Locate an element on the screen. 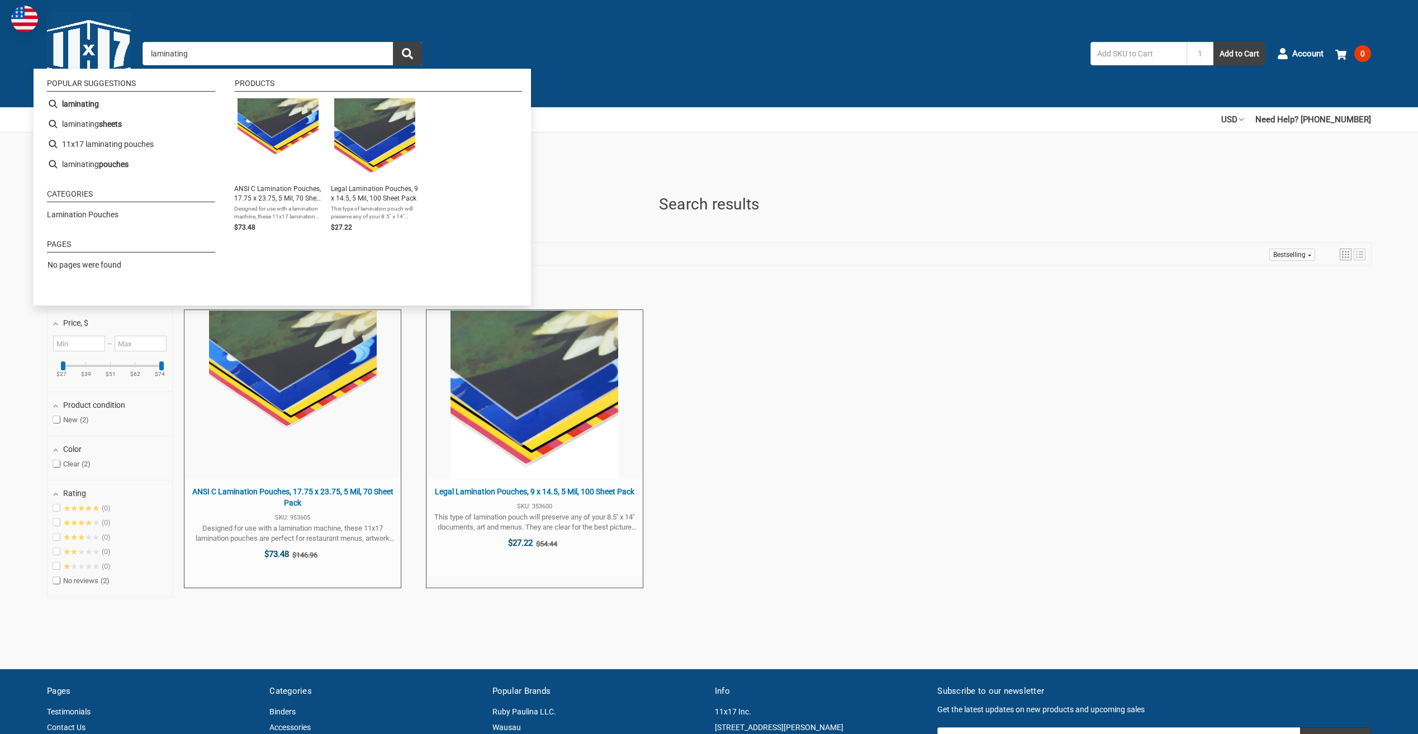  img: ANSI C Lamination Pouches, 17.75 x 23.75, 5 Mil, 70 Sheet Pack is located at coordinates (278, 139).